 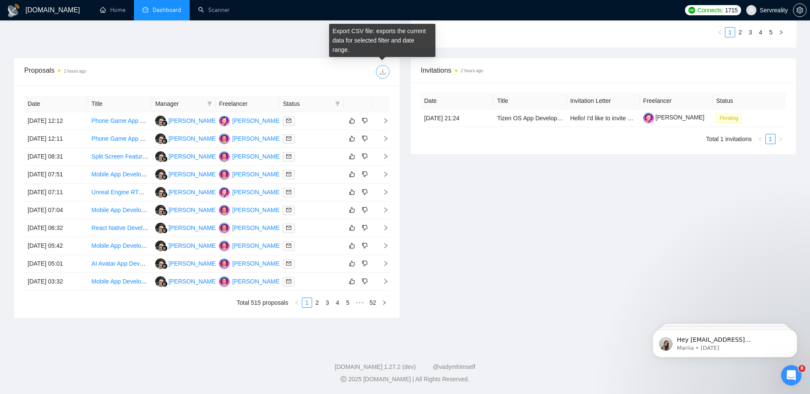 What do you see at coordinates (750, 101) in the screenshot?
I see `th: Status` at bounding box center [750, 101].